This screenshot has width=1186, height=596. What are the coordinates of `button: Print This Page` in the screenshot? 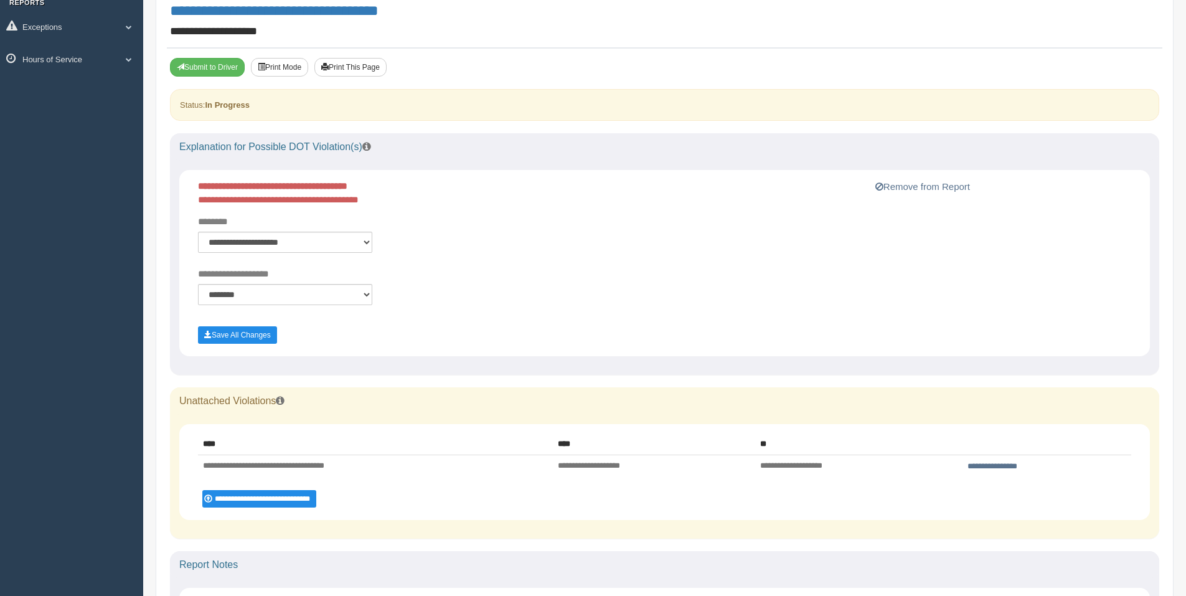 It's located at (350, 67).